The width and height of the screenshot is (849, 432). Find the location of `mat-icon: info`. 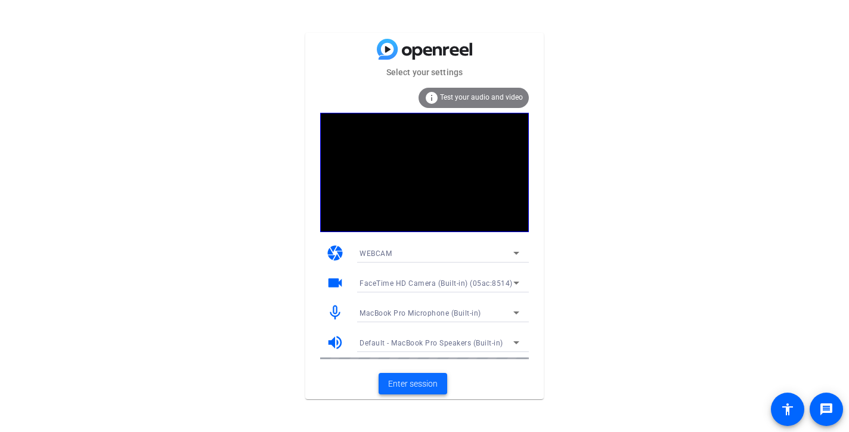

mat-icon: info is located at coordinates (432, 98).